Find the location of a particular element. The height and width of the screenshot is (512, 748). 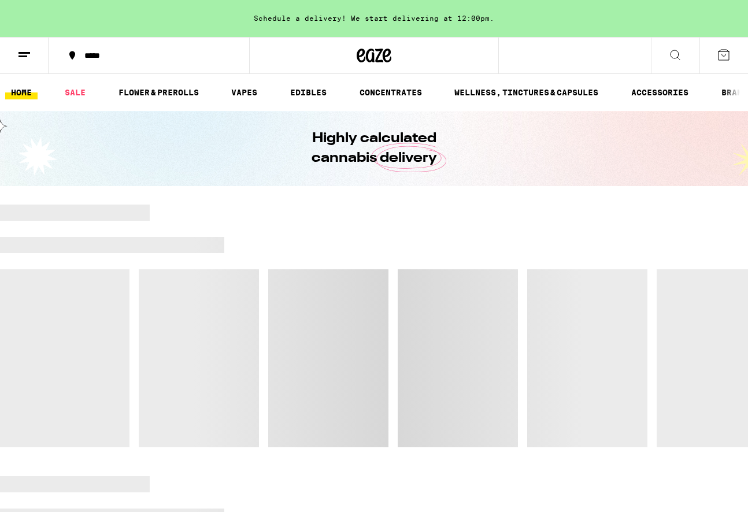

a: FLOWER & PREROLLS is located at coordinates (158, 92).